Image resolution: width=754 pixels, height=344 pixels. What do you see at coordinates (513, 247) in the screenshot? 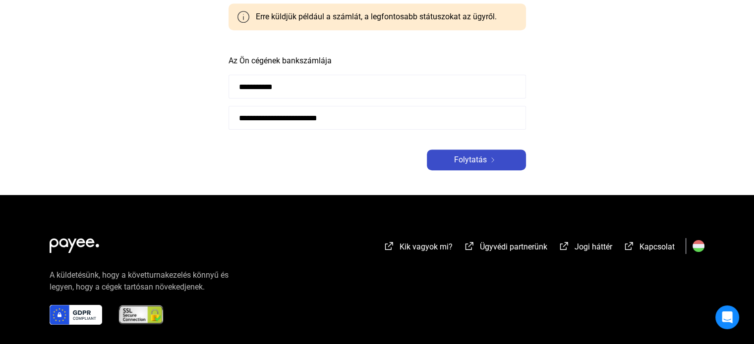
I see `font: Ügyvédi partnerünk` at bounding box center [513, 247].